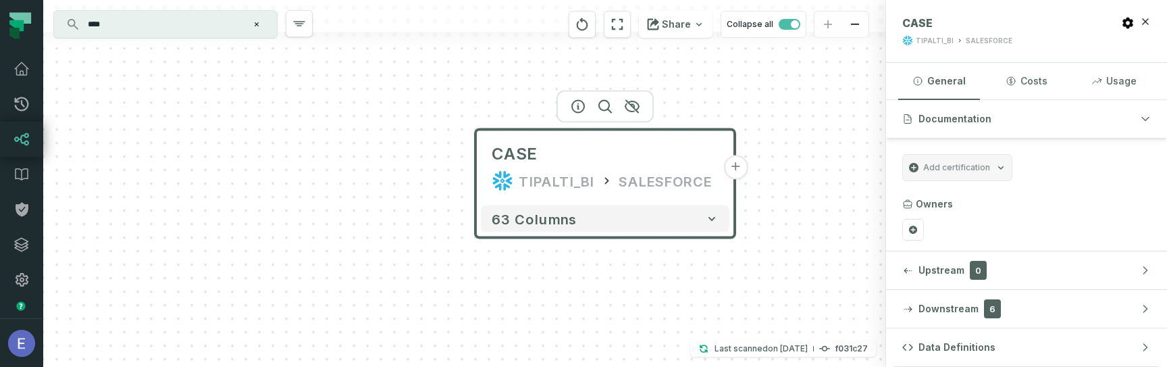 The image size is (1167, 367). I want to click on button: Usage, so click(1114, 81).